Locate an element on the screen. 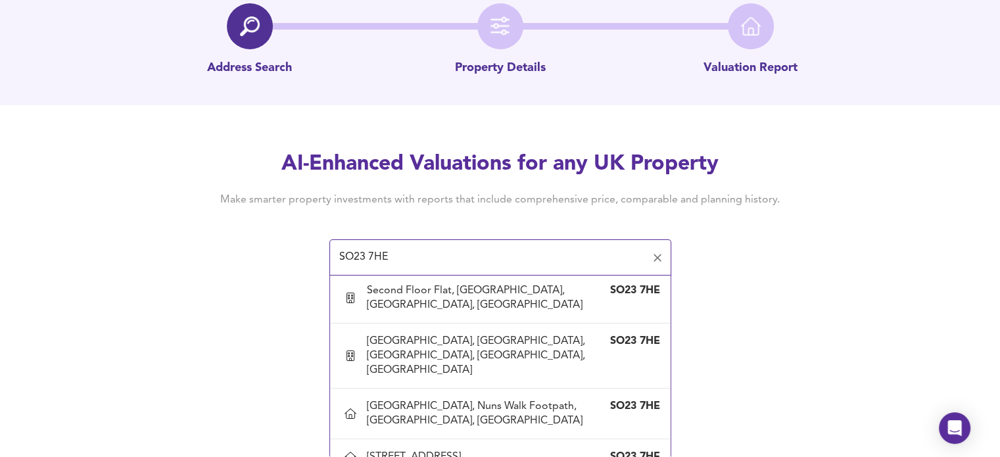 The image size is (1000, 457). img: filter-icon is located at coordinates (500, 26).